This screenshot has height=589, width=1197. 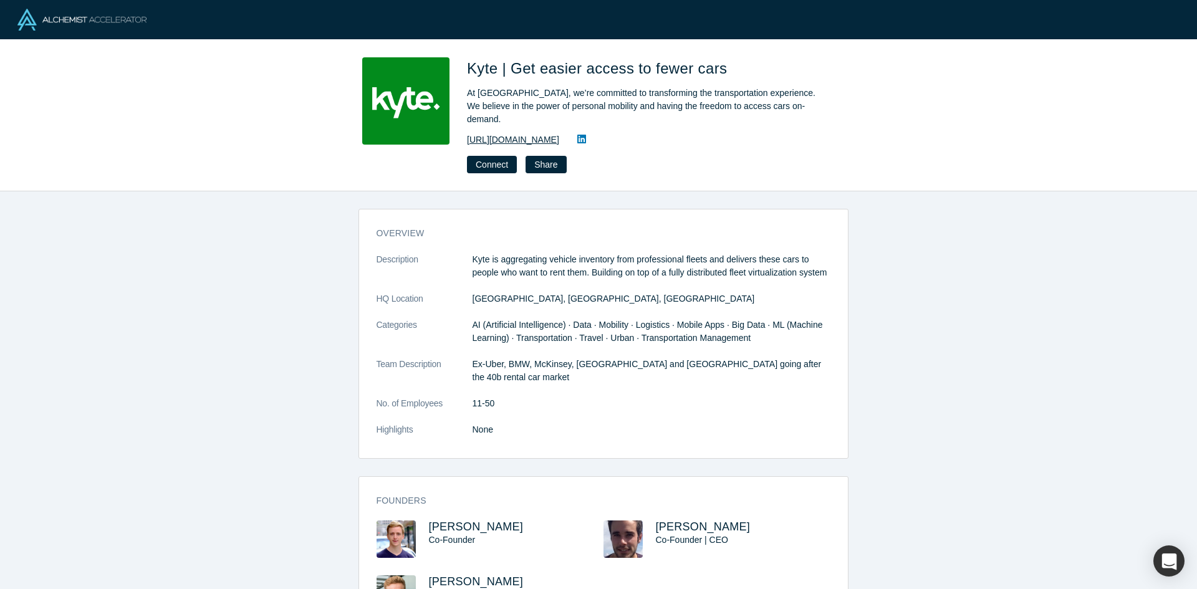 I want to click on dd: 11-50, so click(x=651, y=403).